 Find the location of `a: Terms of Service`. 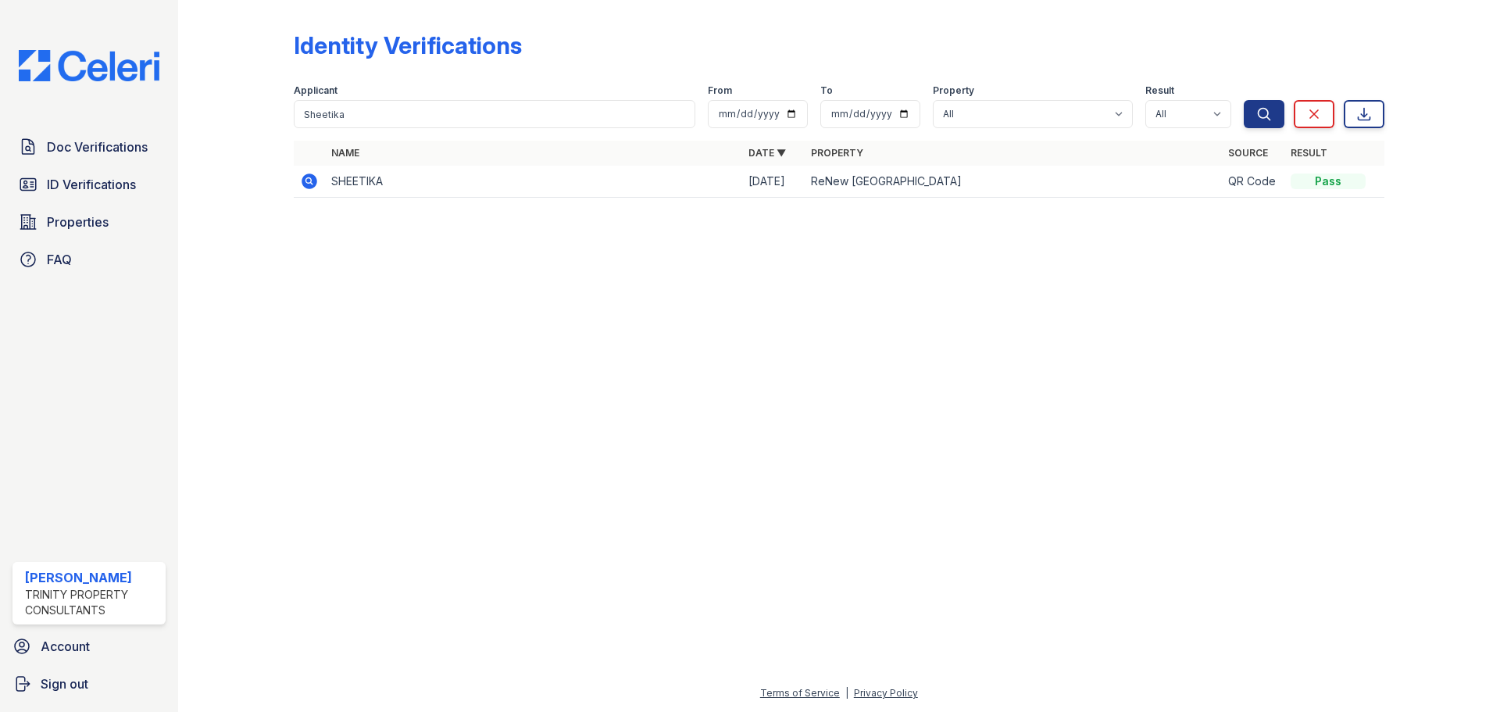

a: Terms of Service is located at coordinates (800, 692).